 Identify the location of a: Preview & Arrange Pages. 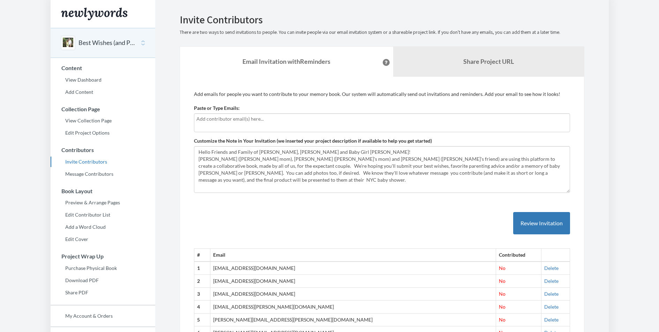
(103, 203).